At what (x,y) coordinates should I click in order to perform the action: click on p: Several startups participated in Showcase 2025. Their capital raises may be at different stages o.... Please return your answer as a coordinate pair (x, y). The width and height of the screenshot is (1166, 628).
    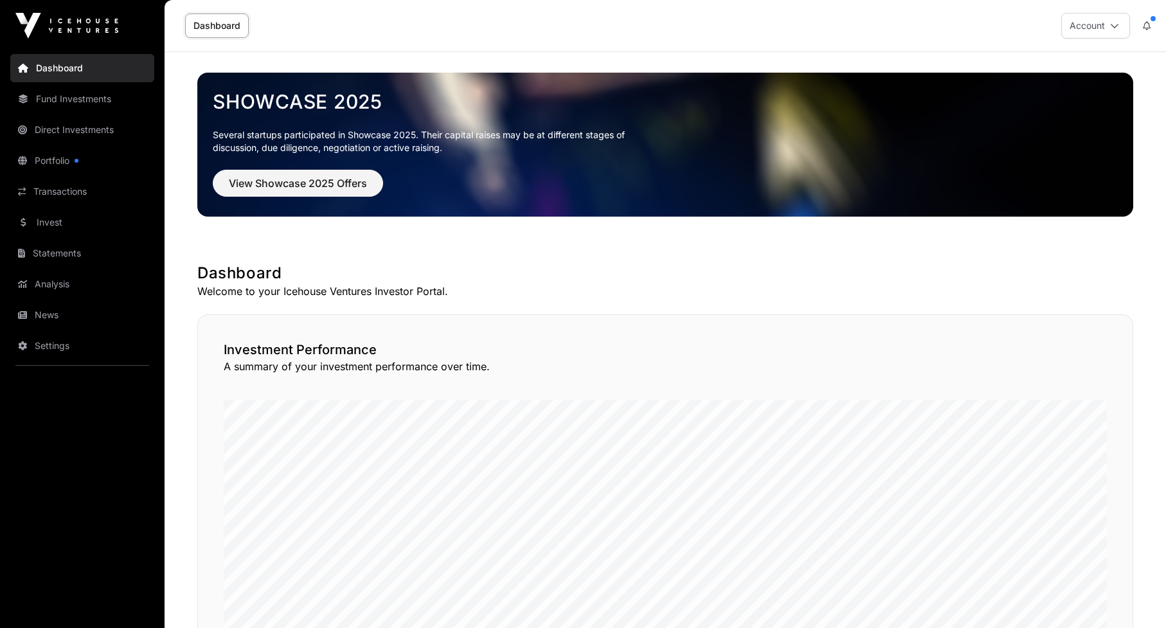
    Looking at the image, I should click on (429, 141).